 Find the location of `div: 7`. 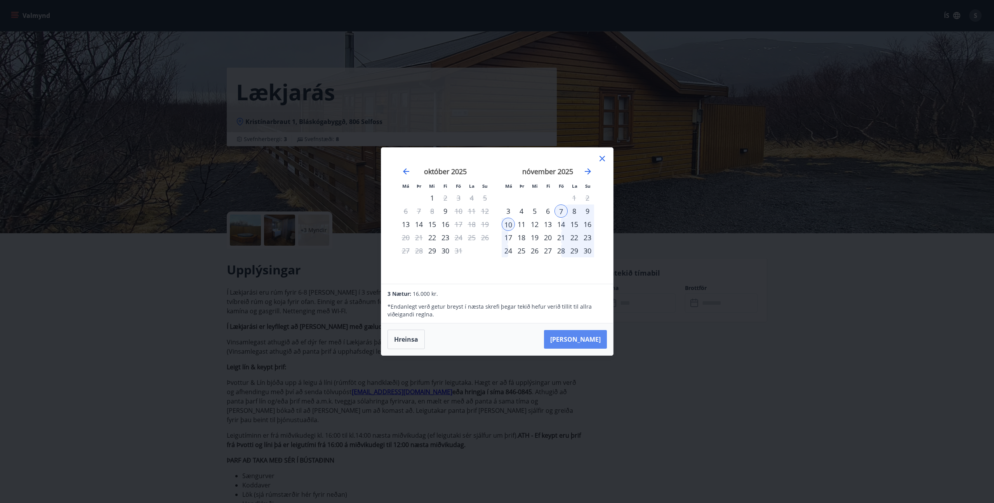

div: 7 is located at coordinates (561, 211).